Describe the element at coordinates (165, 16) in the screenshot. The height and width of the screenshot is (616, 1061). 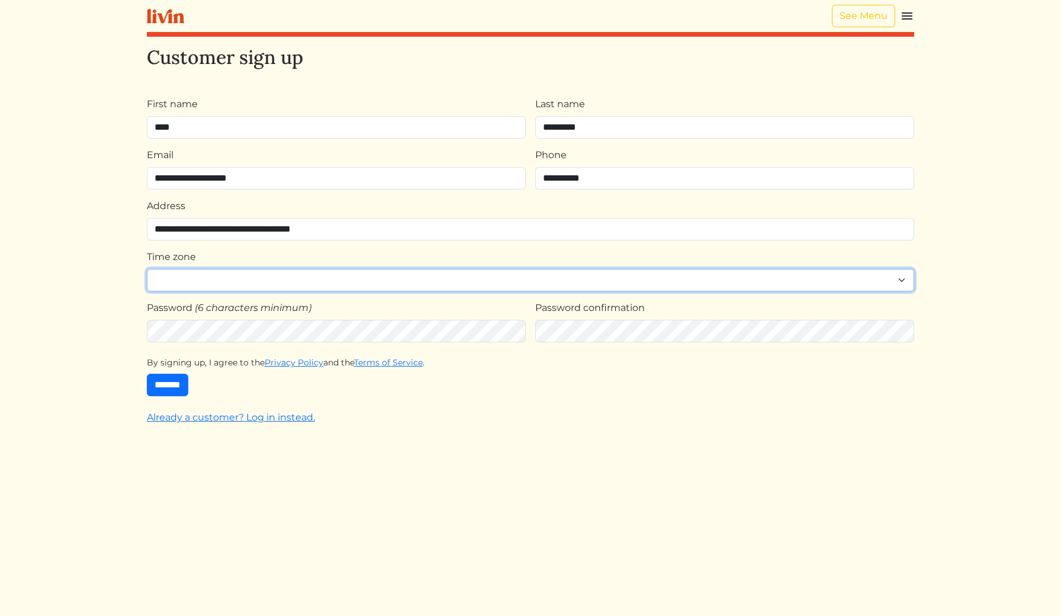
I see `img: livin-logo-a0d97d1a881af30f6274990eb6222085a2533c92bbd1e4f22c21b4f0d0e3210c.svg` at that location.